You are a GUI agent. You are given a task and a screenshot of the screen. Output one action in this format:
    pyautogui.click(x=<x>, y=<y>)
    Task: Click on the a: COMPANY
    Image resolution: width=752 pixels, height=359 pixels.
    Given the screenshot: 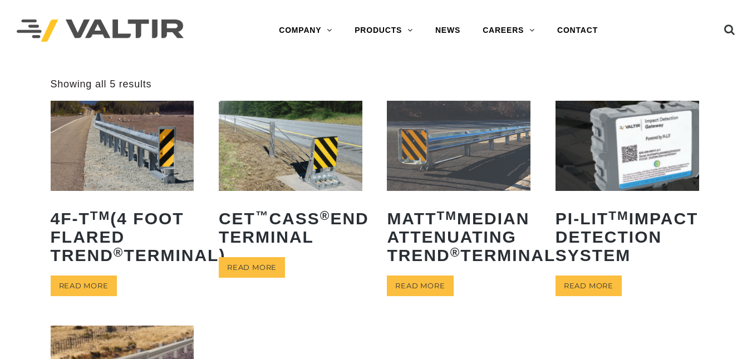 What is the action you would take?
    pyautogui.click(x=306, y=31)
    